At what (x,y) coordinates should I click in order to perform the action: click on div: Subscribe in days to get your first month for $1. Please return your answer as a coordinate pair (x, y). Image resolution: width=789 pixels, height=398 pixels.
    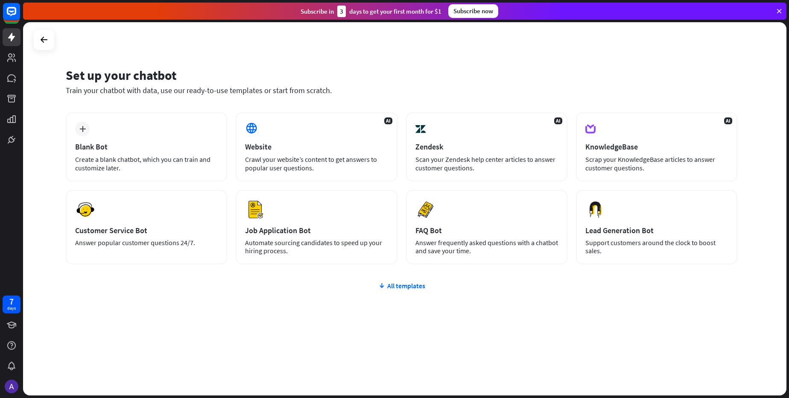
    Looking at the image, I should click on (371, 11).